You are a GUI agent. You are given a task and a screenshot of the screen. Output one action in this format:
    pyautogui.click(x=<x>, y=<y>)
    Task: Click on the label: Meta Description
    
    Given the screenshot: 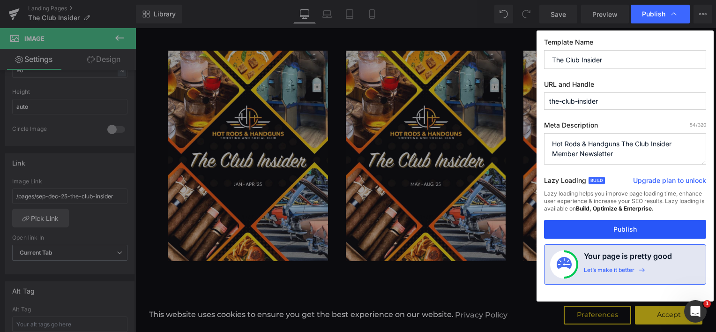 What is the action you would take?
    pyautogui.click(x=625, y=127)
    